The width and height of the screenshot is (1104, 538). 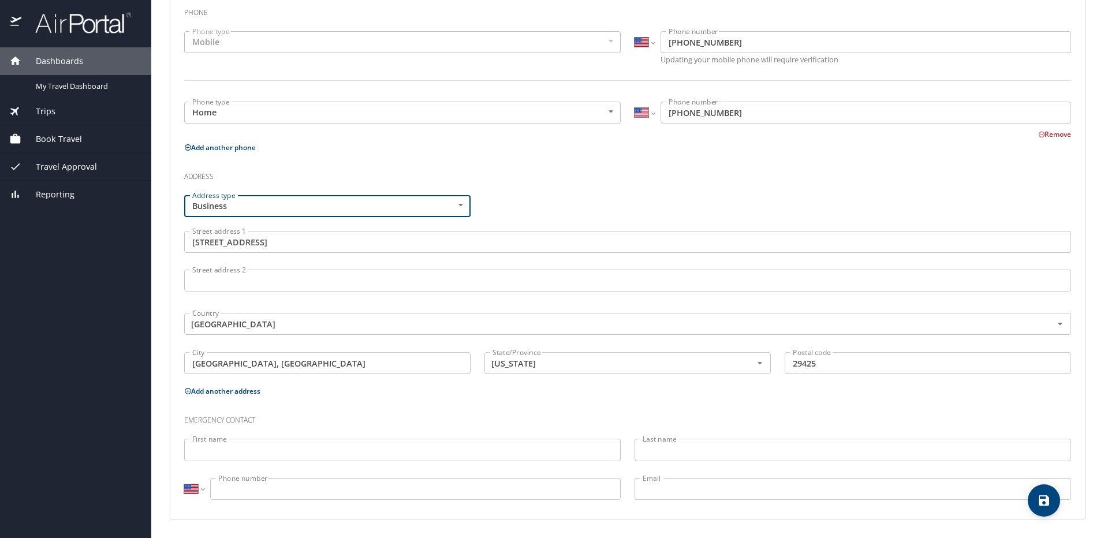 What do you see at coordinates (327, 206) in the screenshot?
I see `div: Business` at bounding box center [327, 206].